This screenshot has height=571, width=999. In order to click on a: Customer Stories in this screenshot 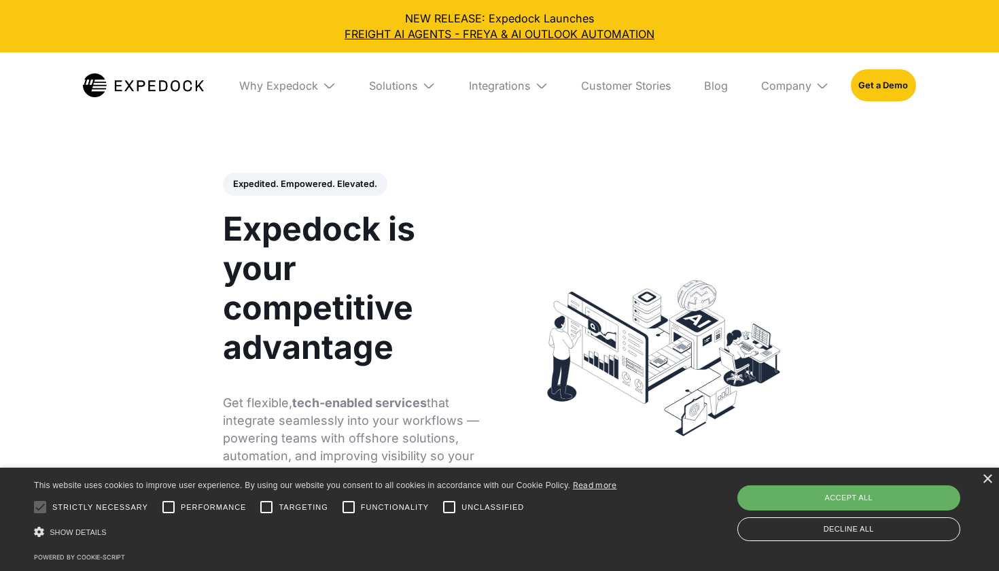, I will do `click(626, 85)`.